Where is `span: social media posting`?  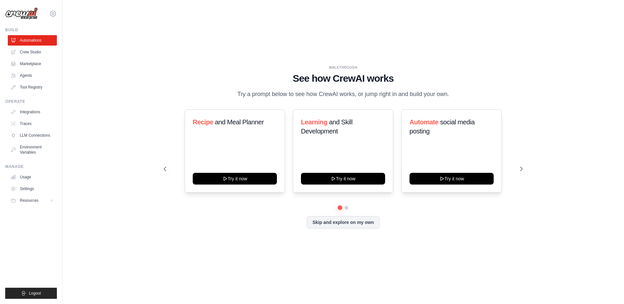
span: social media posting is located at coordinates (442, 126).